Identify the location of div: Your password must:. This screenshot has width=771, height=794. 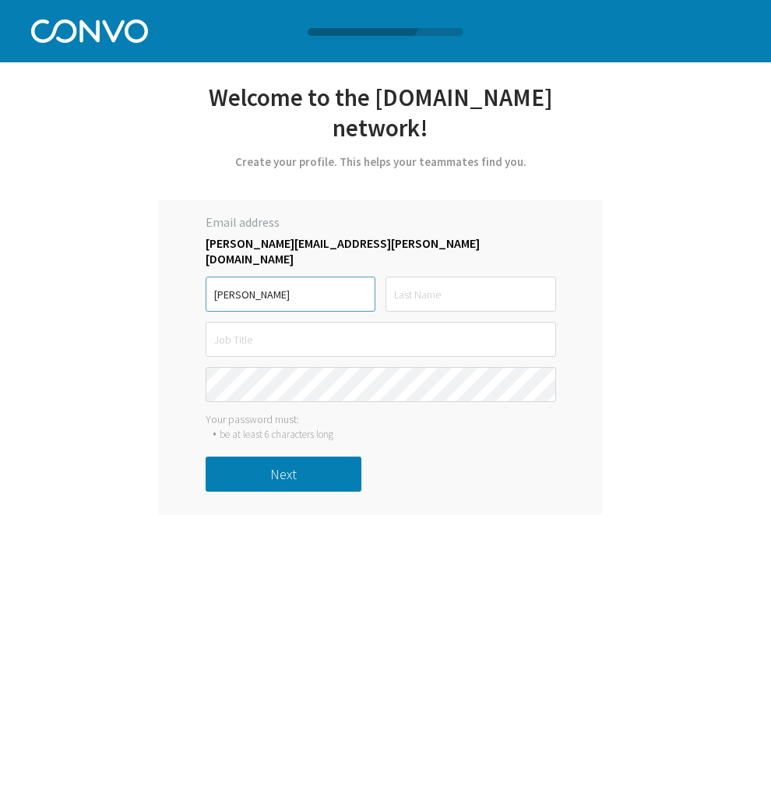
(381, 419).